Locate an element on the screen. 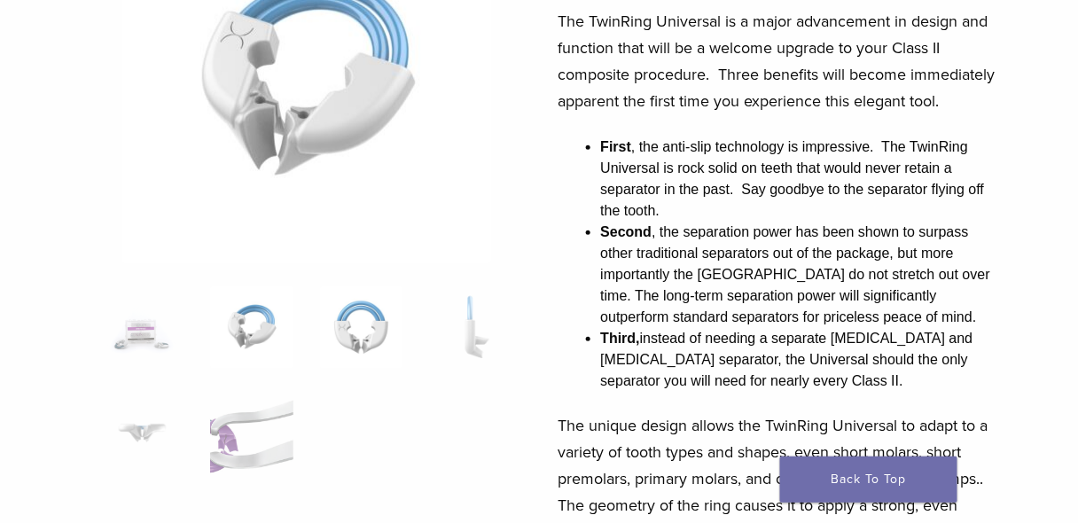 The width and height of the screenshot is (1078, 523). p: The TwinRing Universal is a major advancement in design and function that will be a welcome upgra... is located at coordinates (776, 61).